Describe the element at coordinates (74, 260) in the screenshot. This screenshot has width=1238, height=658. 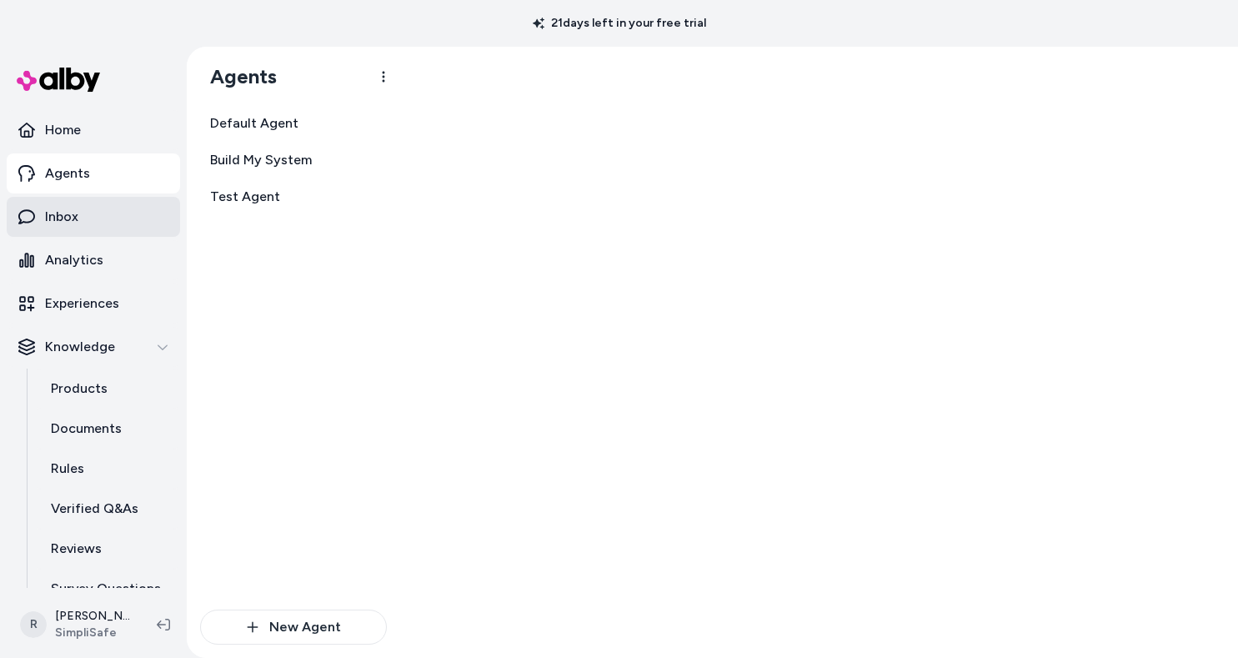
I see `p: Analytics` at that location.